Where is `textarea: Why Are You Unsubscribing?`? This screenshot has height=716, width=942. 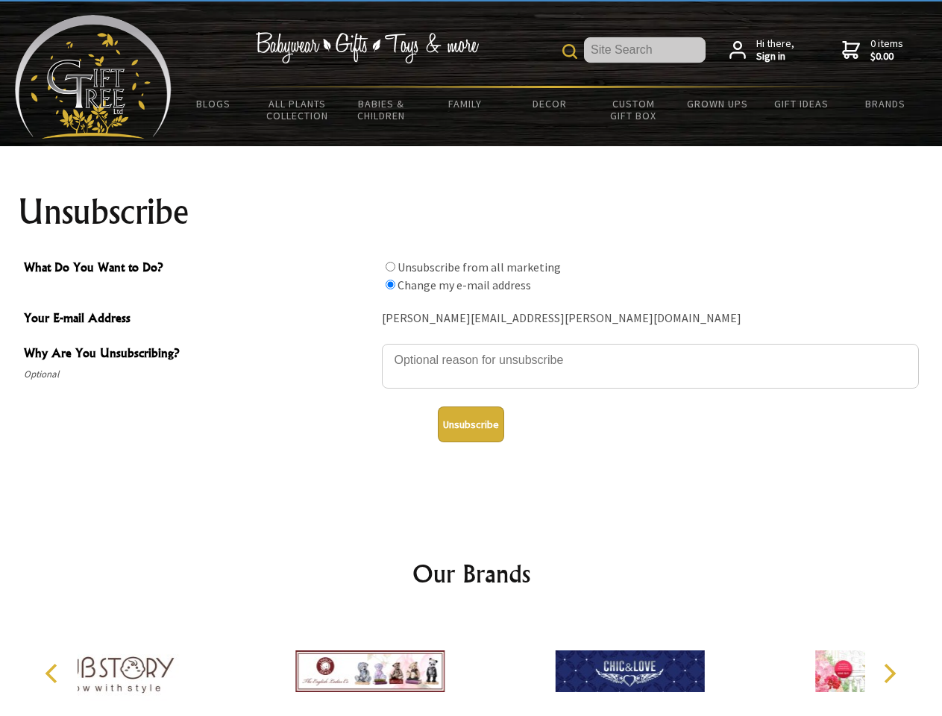 textarea: Why Are You Unsubscribing? is located at coordinates (650, 366).